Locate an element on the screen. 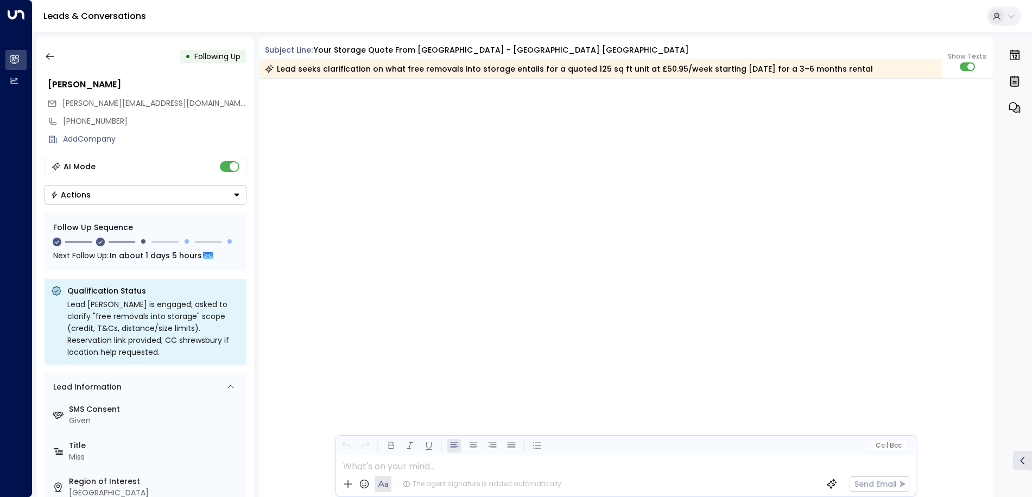 The width and height of the screenshot is (1032, 497). div: AI Mode is located at coordinates (79, 167).